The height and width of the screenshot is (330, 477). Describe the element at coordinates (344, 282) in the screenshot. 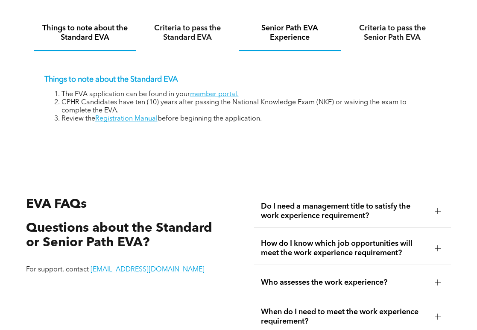

I see `span: Who assesses the work experience?` at that location.